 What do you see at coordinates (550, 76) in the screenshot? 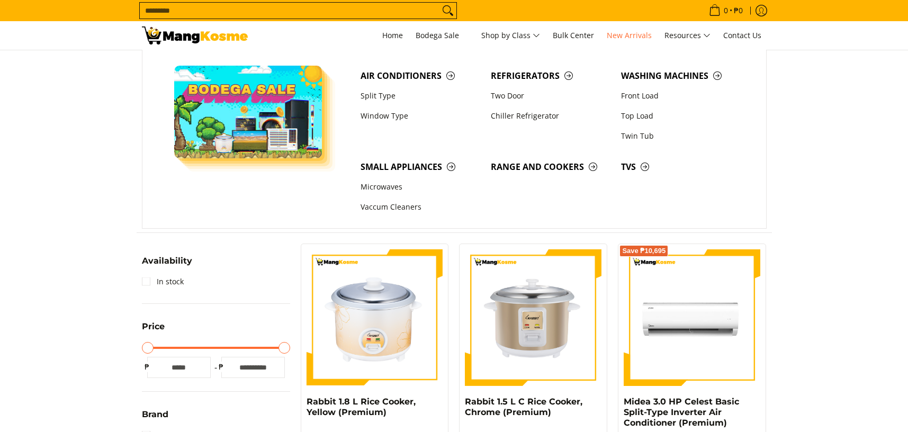
I see `a: Refrigerators` at bounding box center [550, 76].